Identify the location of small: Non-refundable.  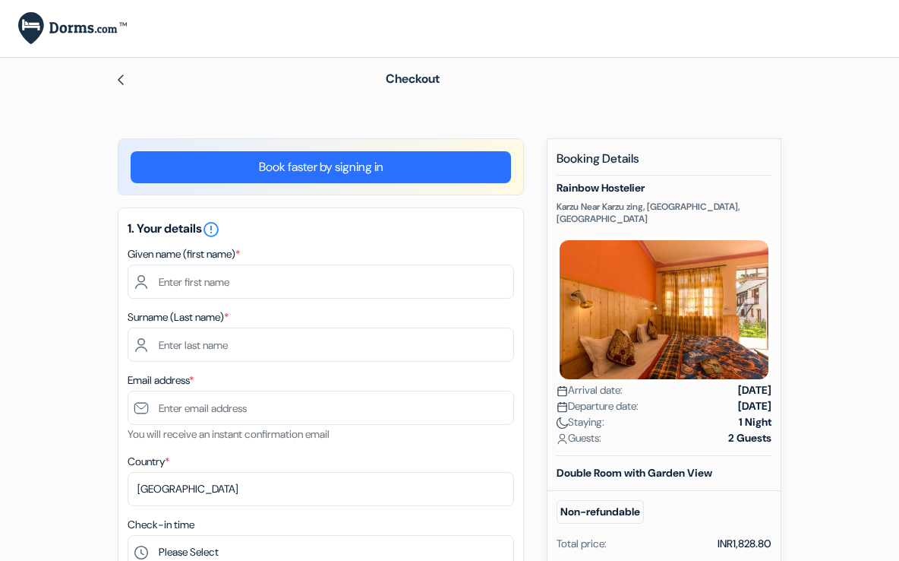
(600, 511).